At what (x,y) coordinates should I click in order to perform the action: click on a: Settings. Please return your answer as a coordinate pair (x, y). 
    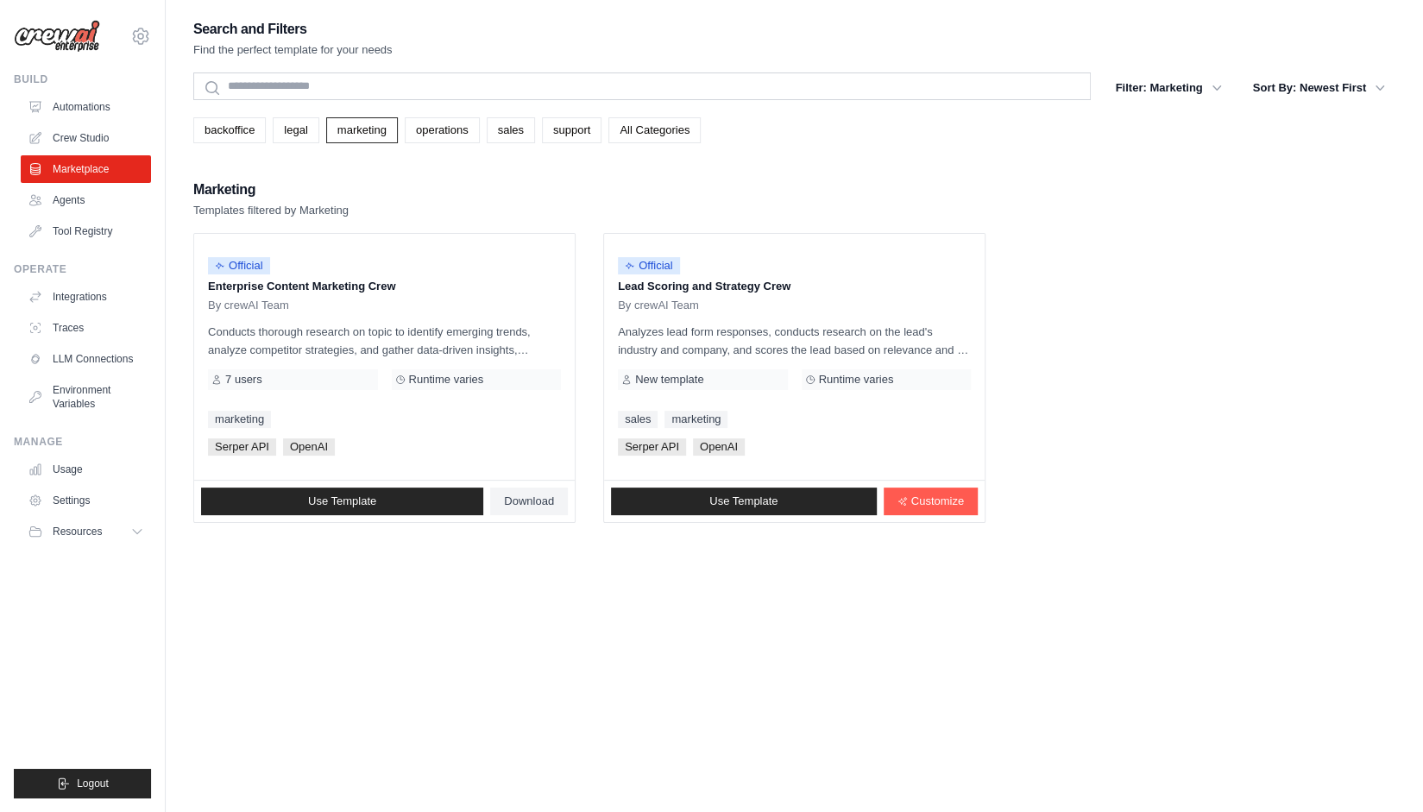
    Looking at the image, I should click on (85, 500).